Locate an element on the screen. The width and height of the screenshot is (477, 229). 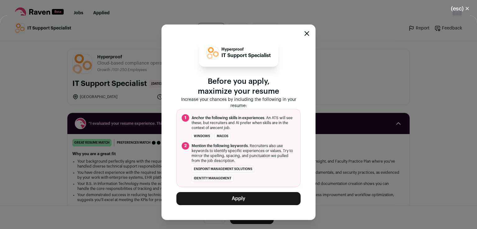
img: f571e1e85c41a099fabd148a6455541dfd9612b15fd371cbddcd75b605d3e68c.png is located at coordinates (213, 53).